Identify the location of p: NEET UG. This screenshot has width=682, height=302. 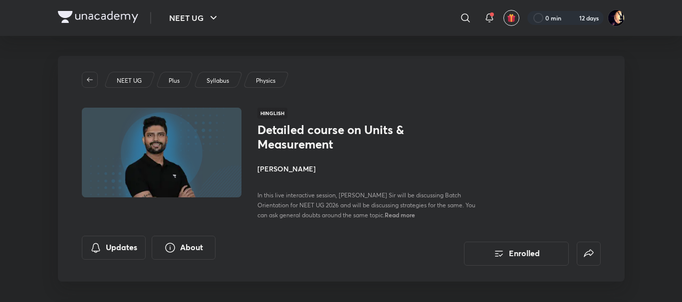
(129, 81).